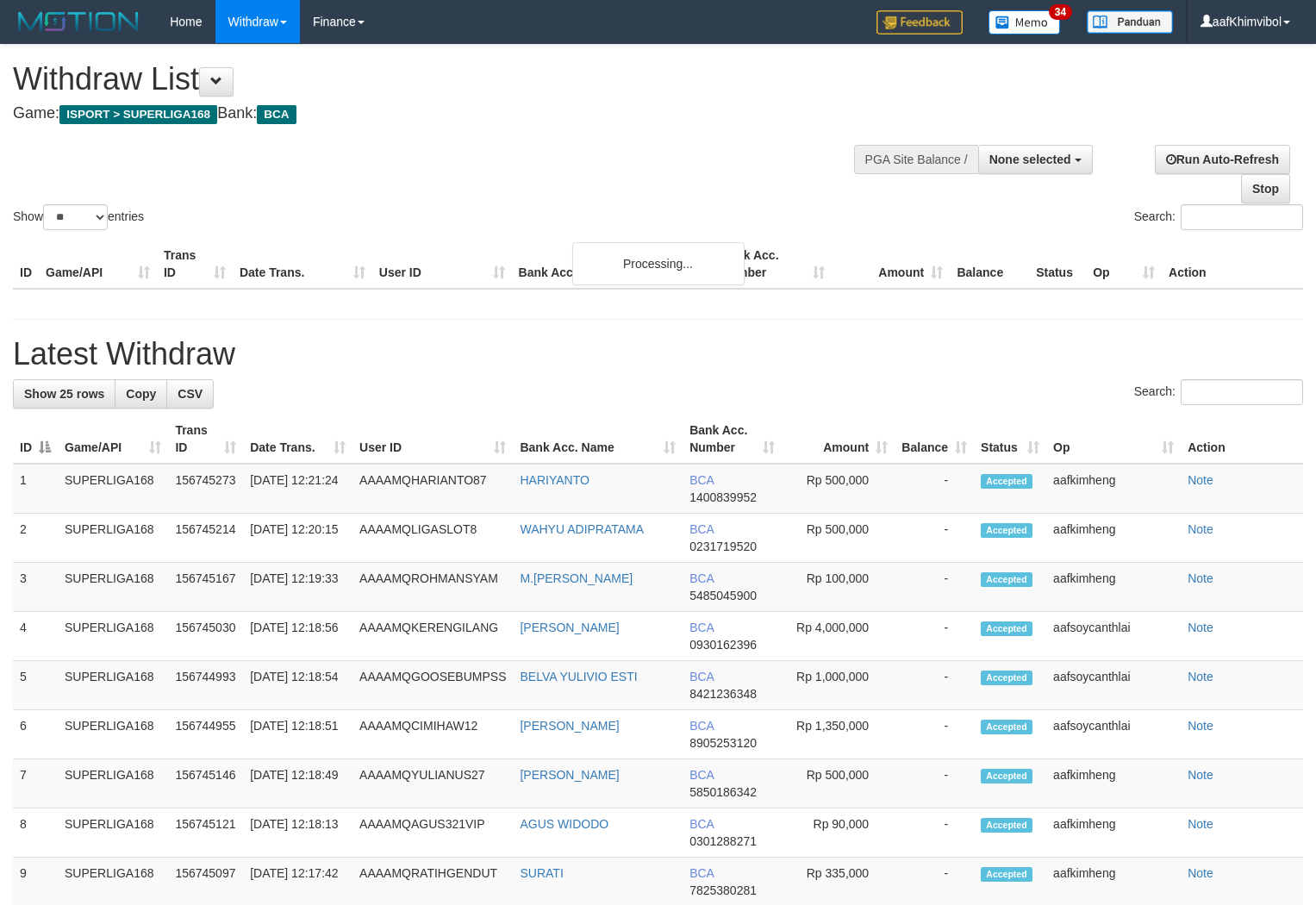 Image resolution: width=1316 pixels, height=905 pixels. Describe the element at coordinates (838, 636) in the screenshot. I see `td: Rp 4,000,000` at that location.